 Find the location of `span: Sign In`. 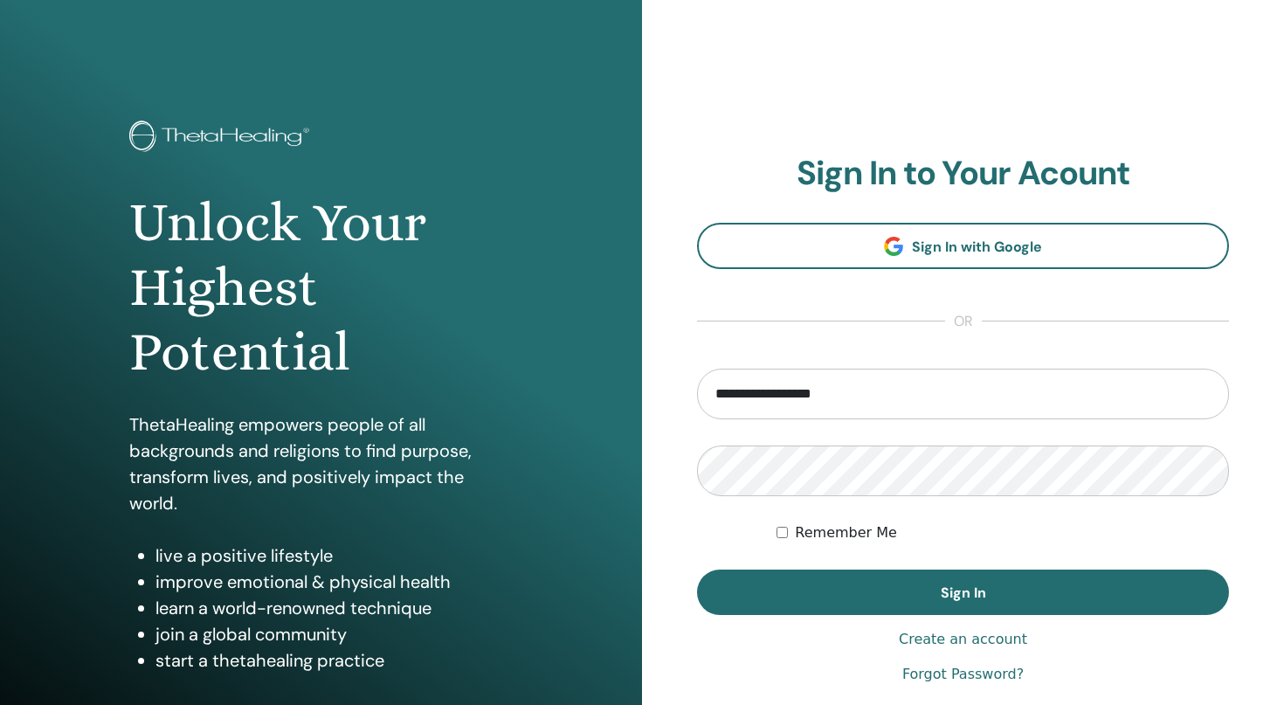

span: Sign In is located at coordinates (964, 592).